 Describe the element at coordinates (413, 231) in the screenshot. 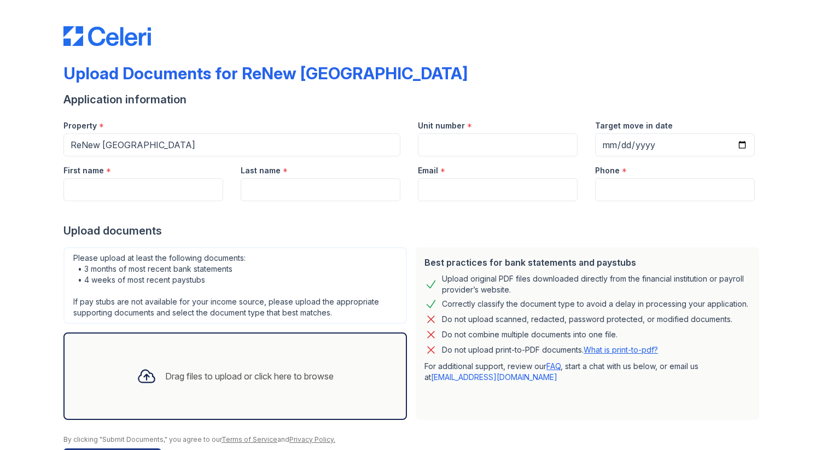

I see `div: Upload documents` at that location.